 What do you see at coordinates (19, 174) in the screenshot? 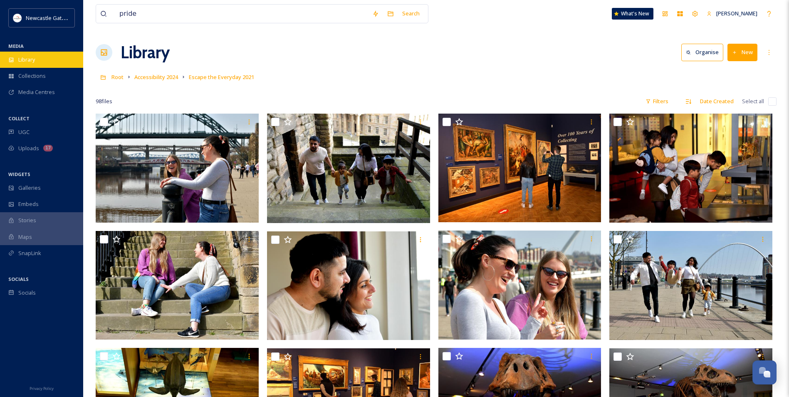
I see `span: WIDGETS` at bounding box center [19, 174].